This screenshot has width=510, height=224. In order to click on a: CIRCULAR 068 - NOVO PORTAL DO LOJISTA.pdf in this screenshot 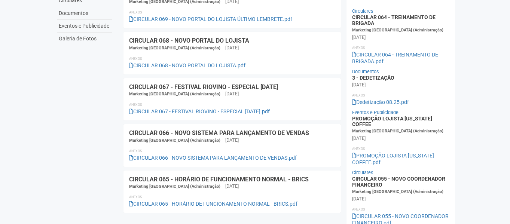, I will do `click(187, 66)`.